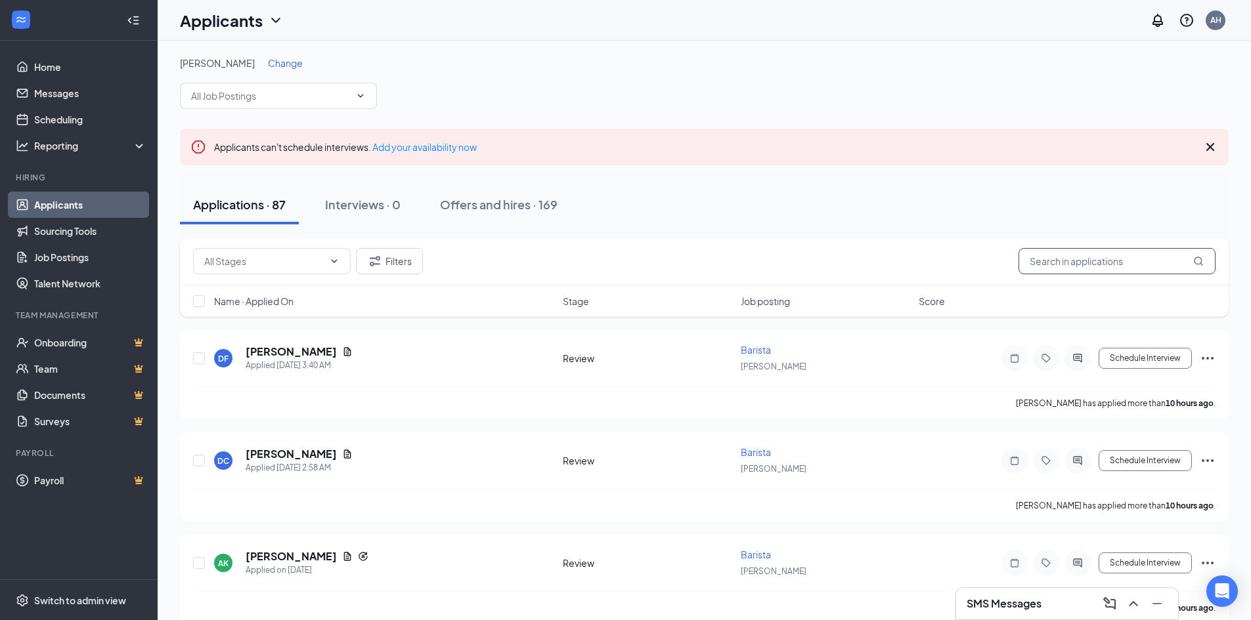  What do you see at coordinates (90, 343) in the screenshot?
I see `a: OnboardingCrown` at bounding box center [90, 343].